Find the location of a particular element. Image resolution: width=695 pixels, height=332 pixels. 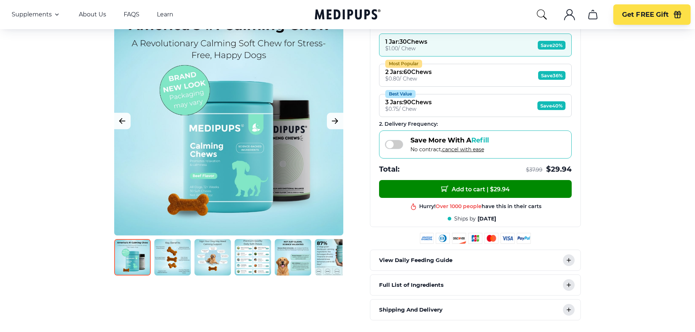

span: Get FREE Gift is located at coordinates (645, 15).